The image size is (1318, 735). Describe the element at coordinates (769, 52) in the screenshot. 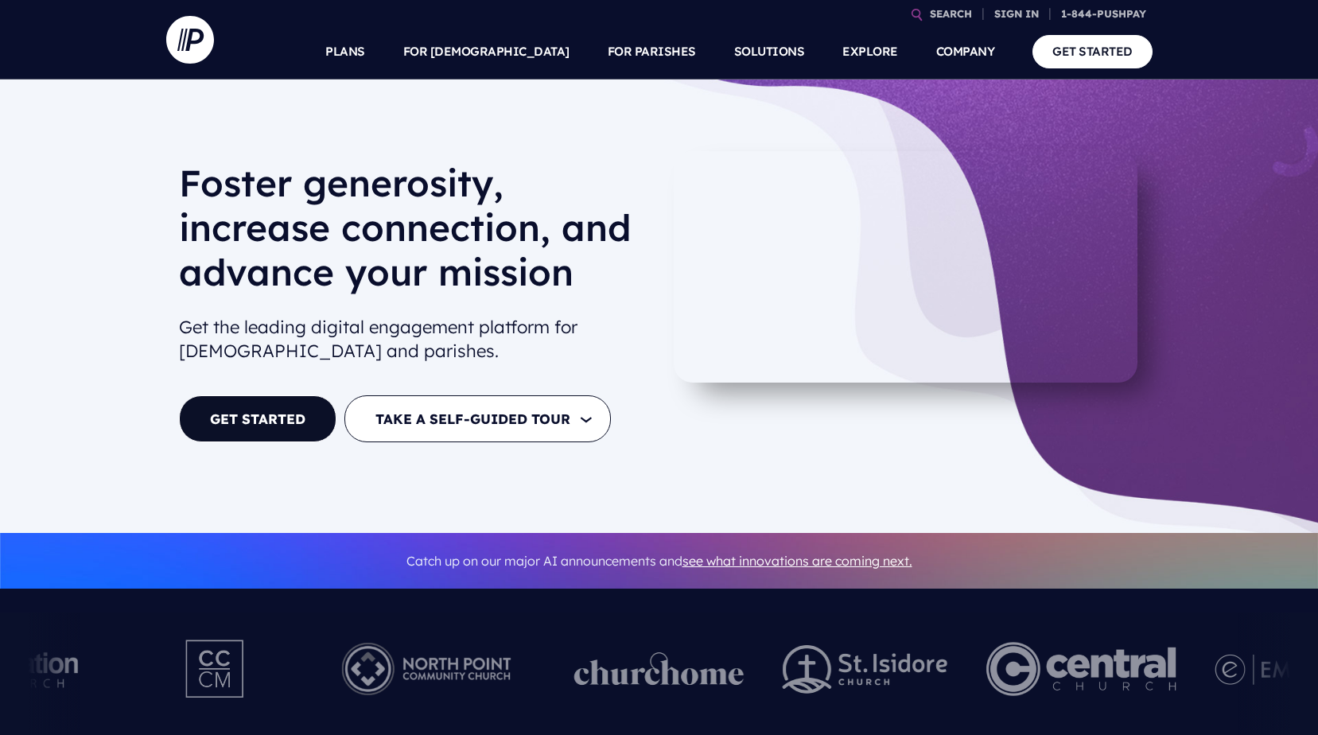

I see `a: SOLUTIONS` at that location.